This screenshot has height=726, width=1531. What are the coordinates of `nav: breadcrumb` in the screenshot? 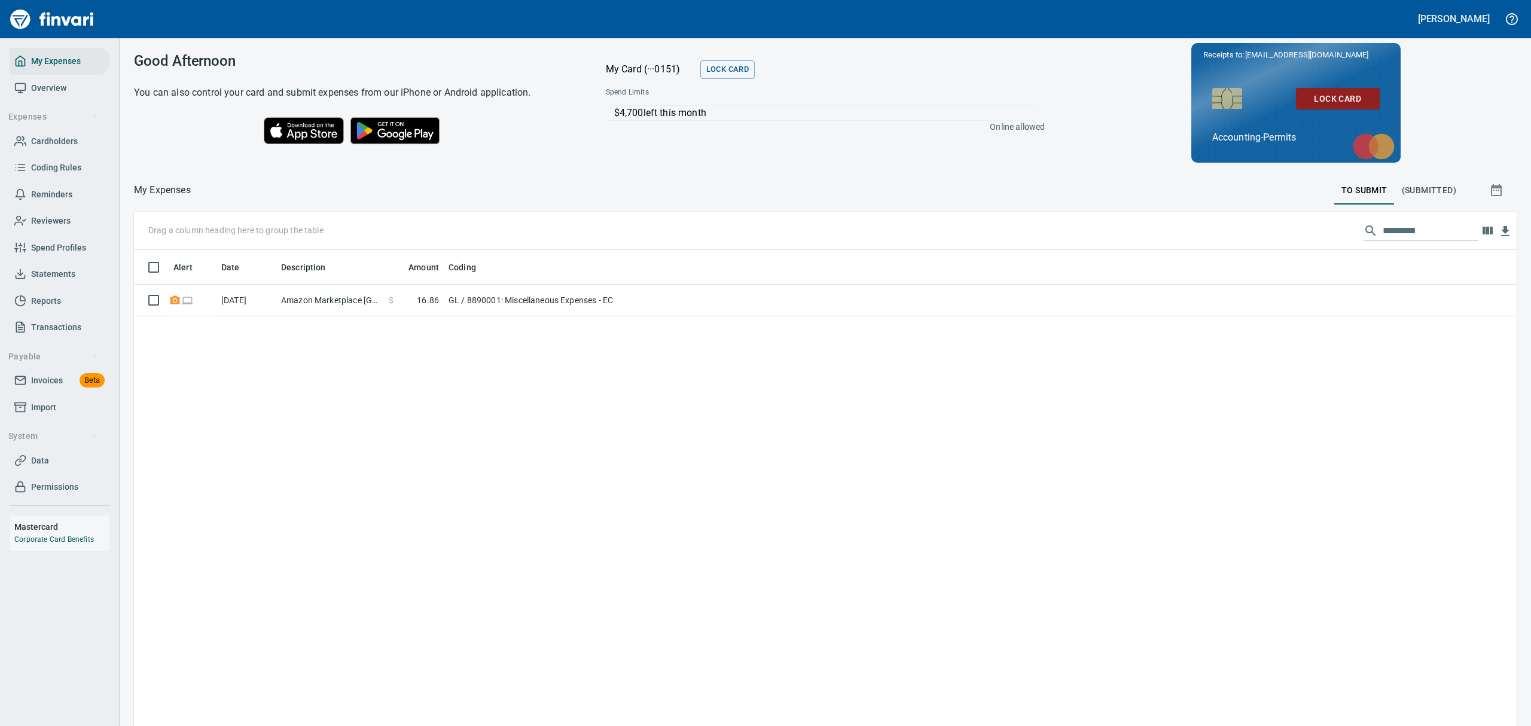 It's located at (162, 190).